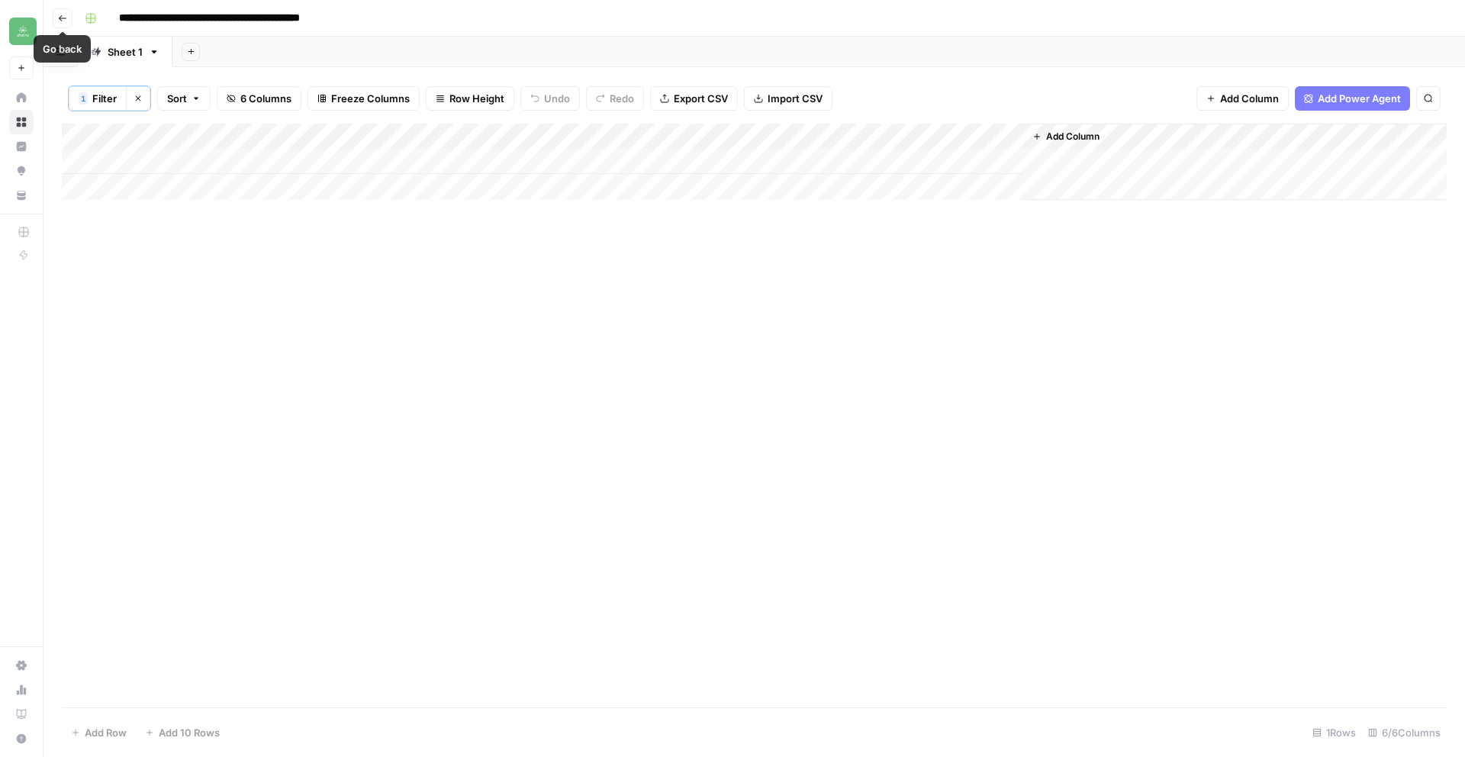 This screenshot has width=1465, height=757. I want to click on span: Sort, so click(177, 98).